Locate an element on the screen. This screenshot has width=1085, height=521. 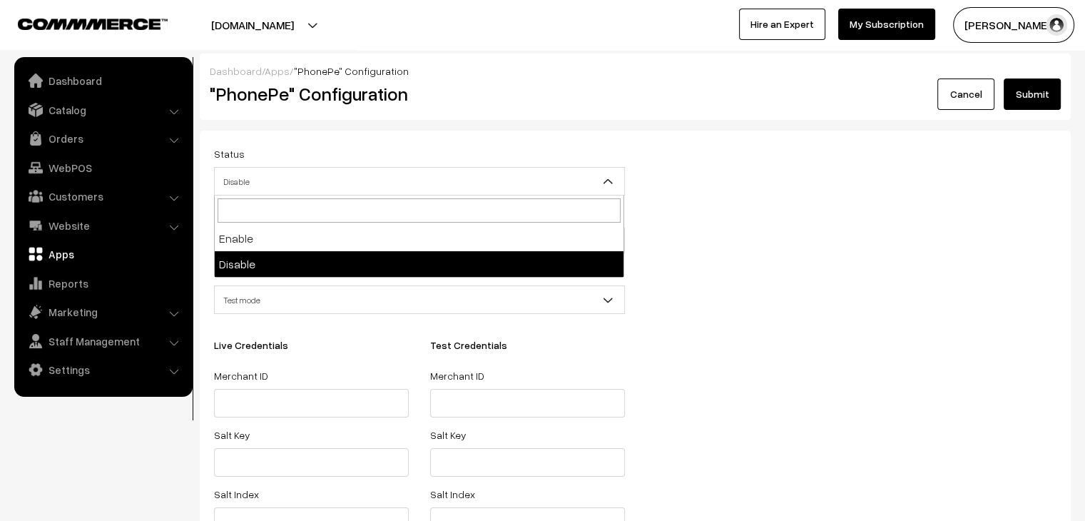
img: website_grey.svg is located at coordinates (29, 43).